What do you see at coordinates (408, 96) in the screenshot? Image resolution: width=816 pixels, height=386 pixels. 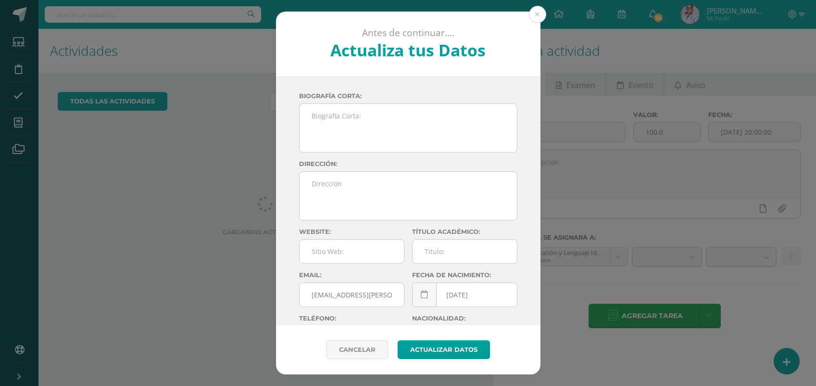 I see `label: Biografía corta:` at bounding box center [408, 96].